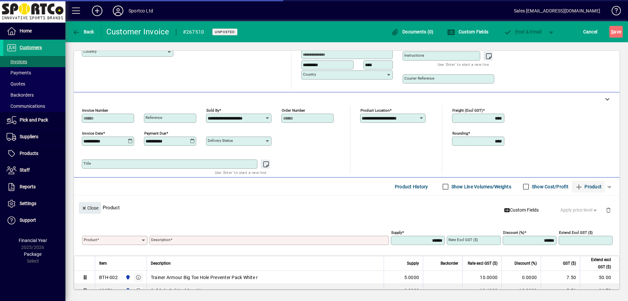 The height and width of the screenshot is (301, 628). I want to click on span: Settings, so click(28, 203).